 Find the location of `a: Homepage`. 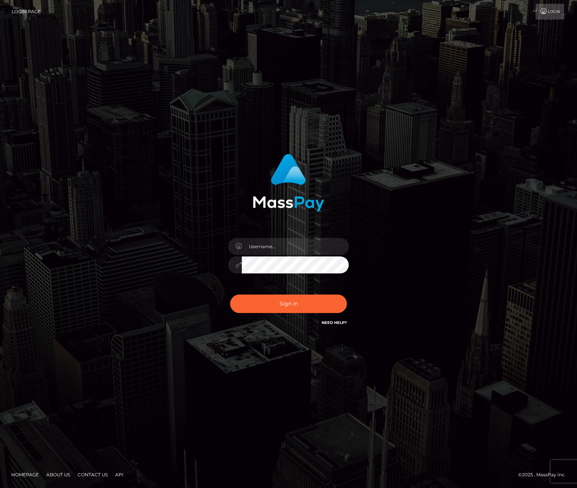

a: Homepage is located at coordinates (25, 474).